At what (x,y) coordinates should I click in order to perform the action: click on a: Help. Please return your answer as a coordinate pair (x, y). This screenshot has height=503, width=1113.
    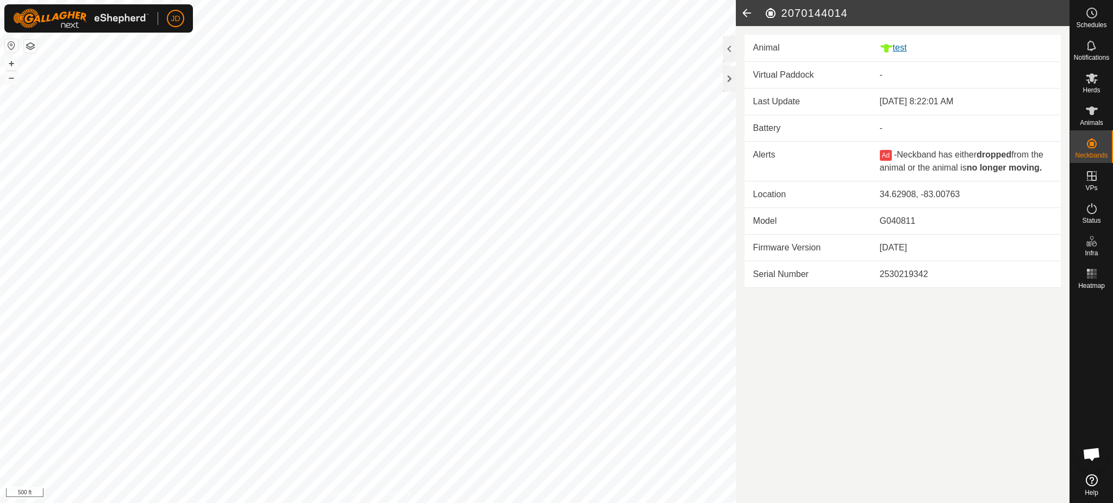
    Looking at the image, I should click on (1091, 485).